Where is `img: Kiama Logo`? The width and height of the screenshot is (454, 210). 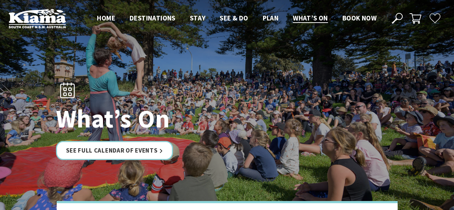 img: Kiama Logo is located at coordinates (37, 18).